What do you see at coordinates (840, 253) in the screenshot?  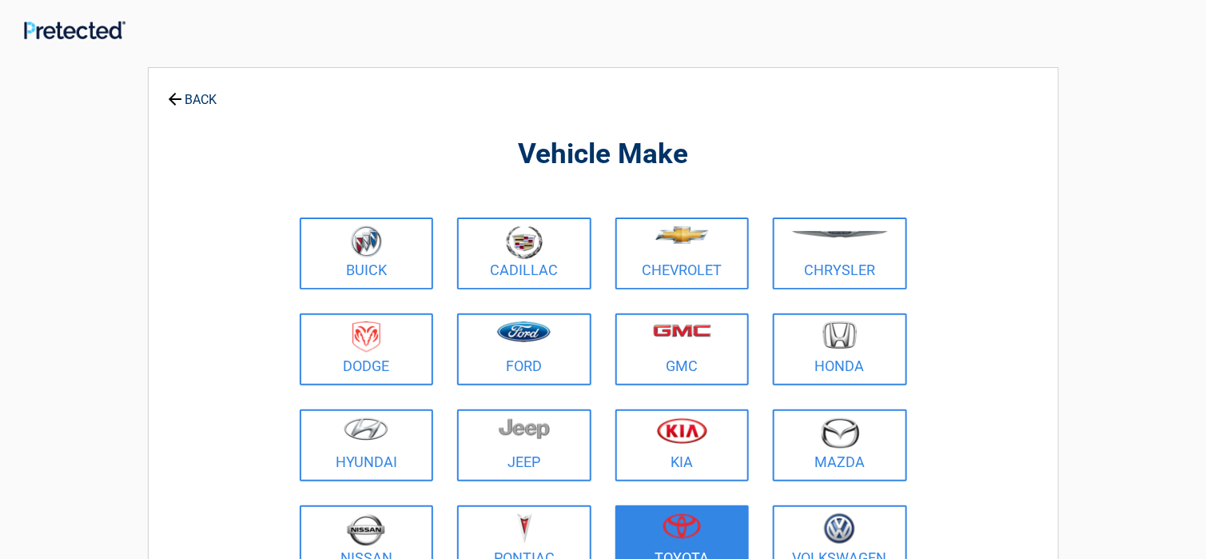 I see `a: Chrysler` at bounding box center [840, 253].